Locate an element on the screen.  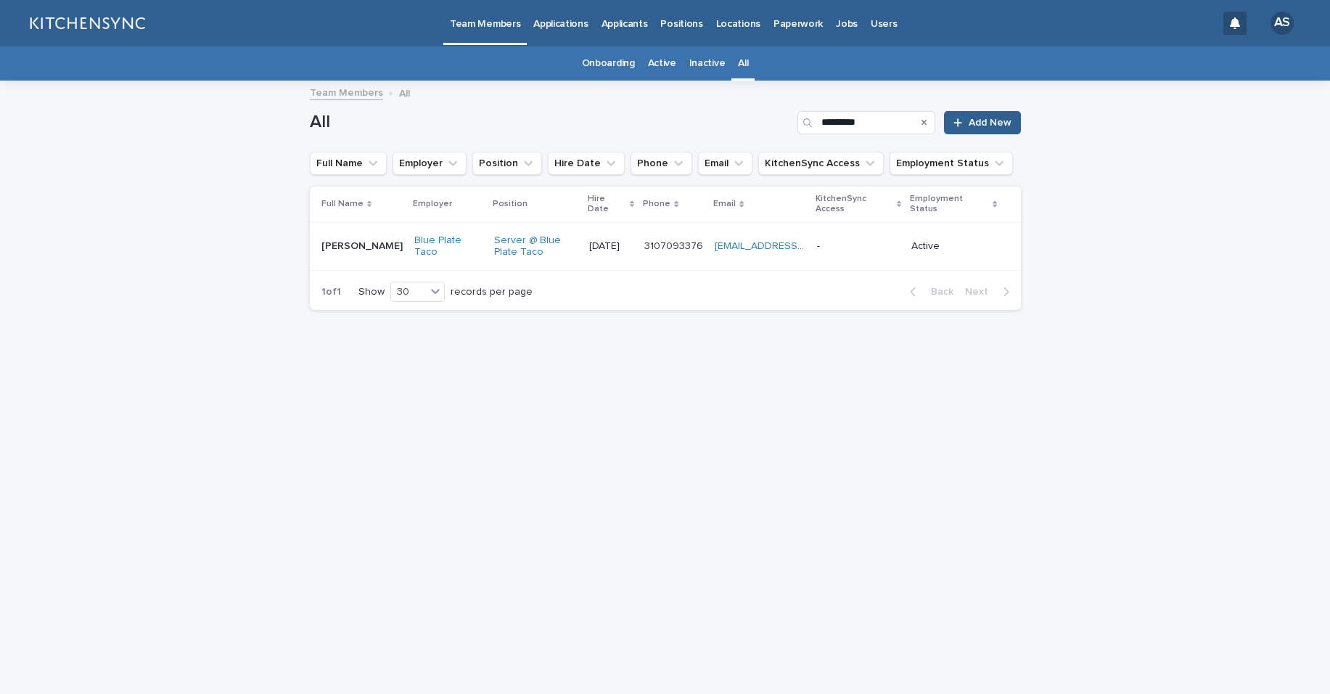
p: Full Name is located at coordinates (343, 204).